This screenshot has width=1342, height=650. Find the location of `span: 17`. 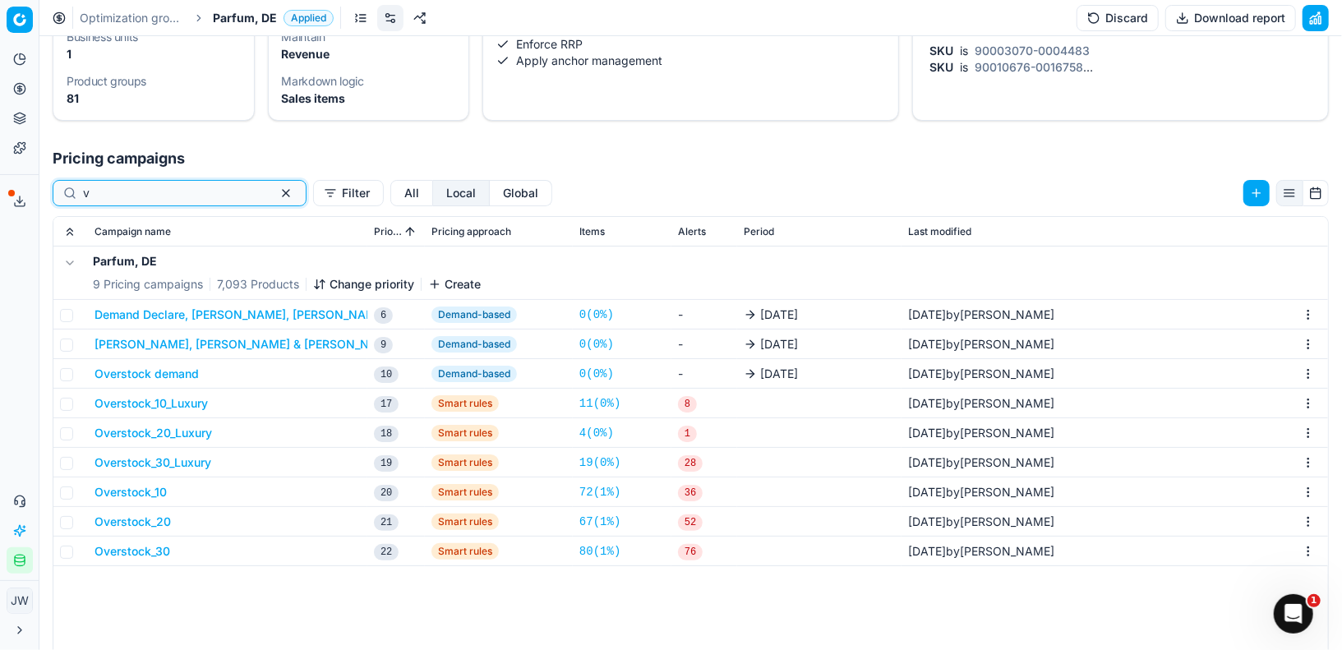

span: 17 is located at coordinates (386, 404).